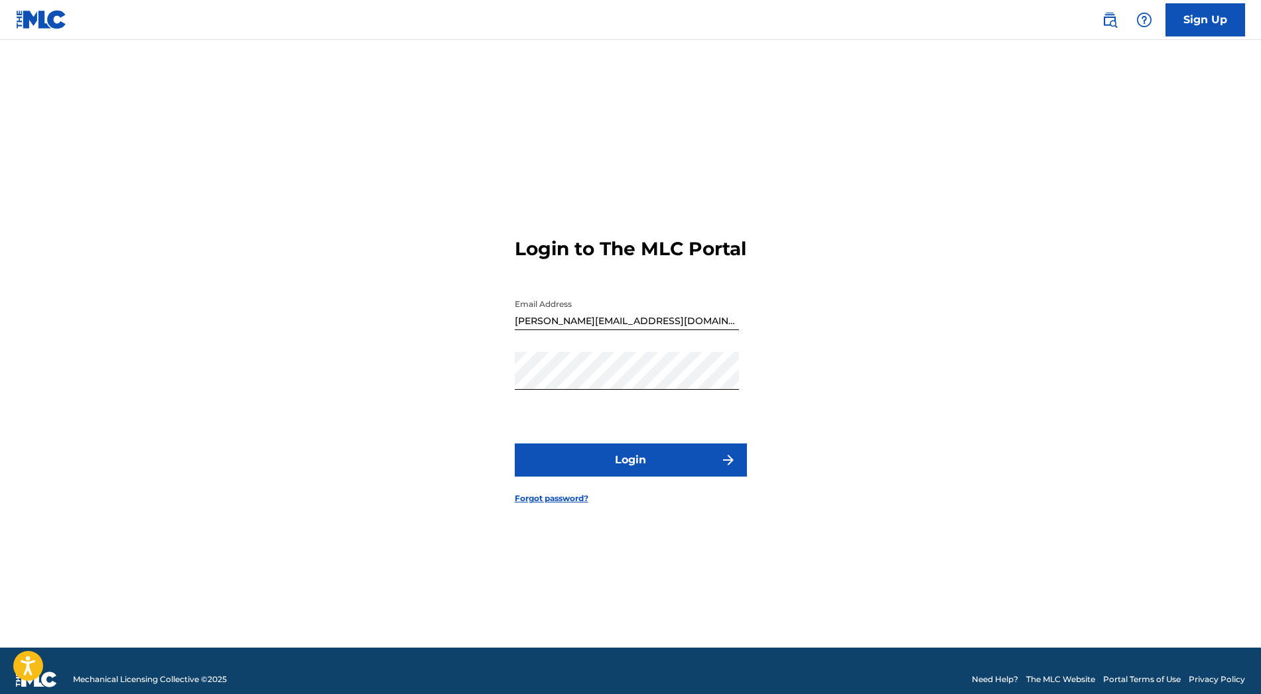  Describe the element at coordinates (1216, 680) in the screenshot. I see `a: Privacy Policy` at that location.